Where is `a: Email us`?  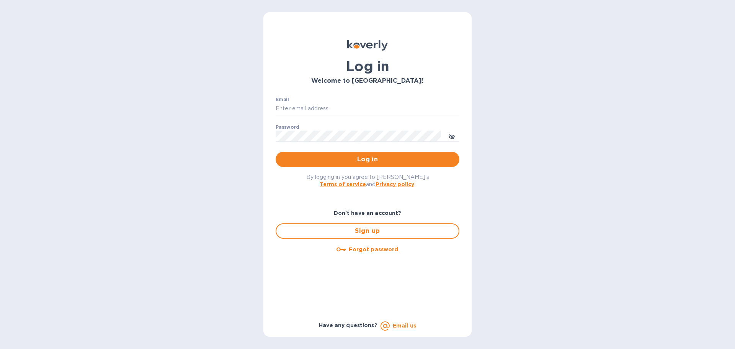 a: Email us is located at coordinates (404, 325).